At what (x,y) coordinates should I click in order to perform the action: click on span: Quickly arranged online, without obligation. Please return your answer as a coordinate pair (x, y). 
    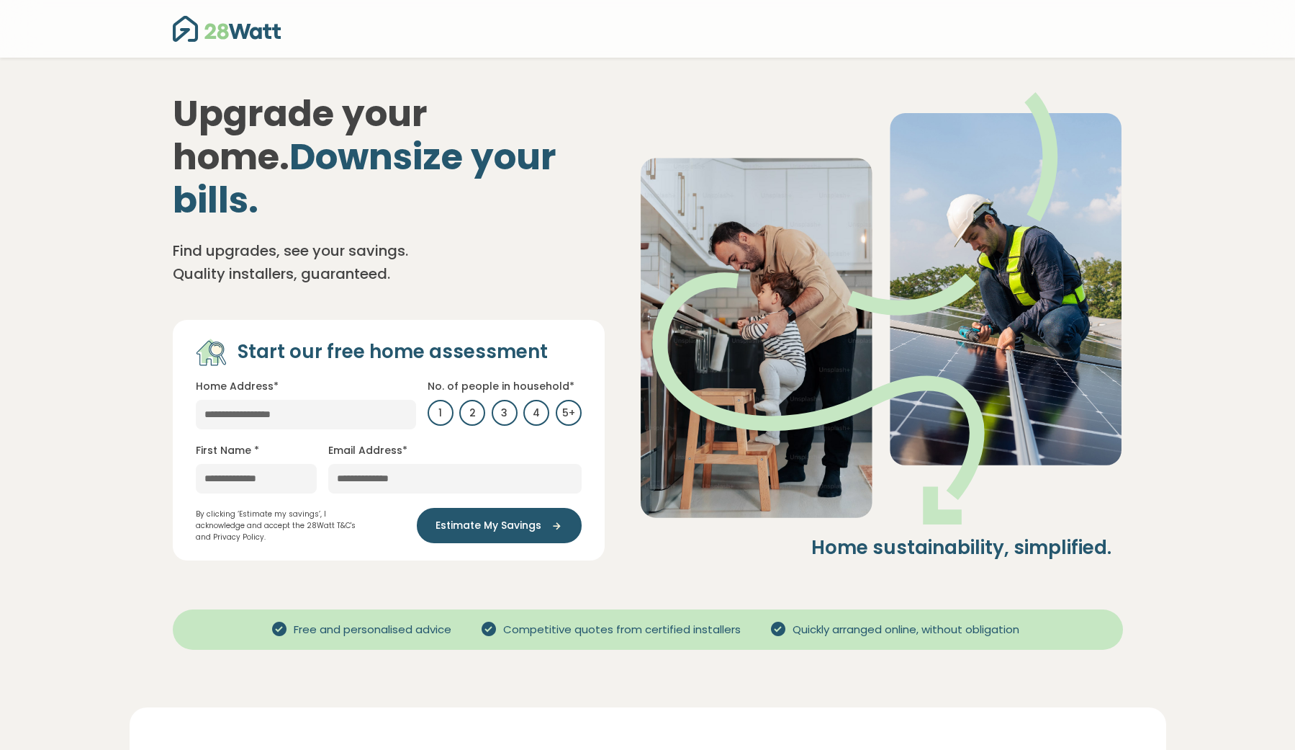
    Looking at the image, I should click on (906, 629).